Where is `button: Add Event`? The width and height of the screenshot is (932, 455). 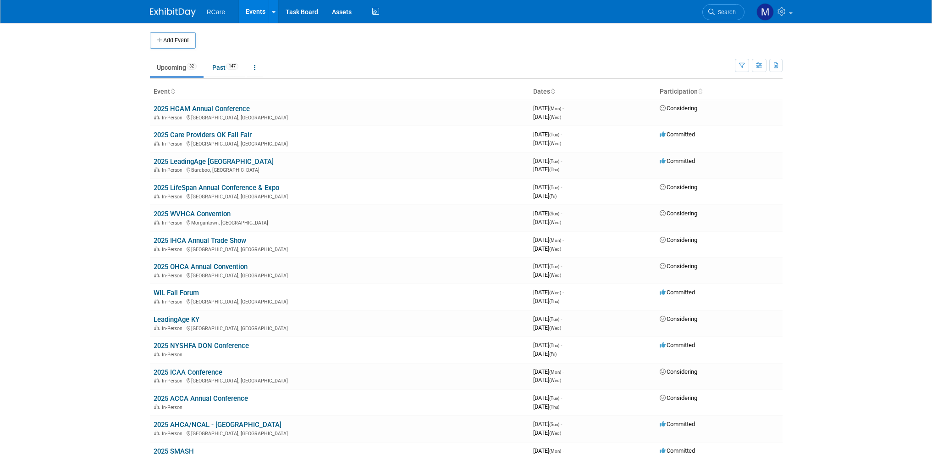
button: Add Event is located at coordinates (173, 40).